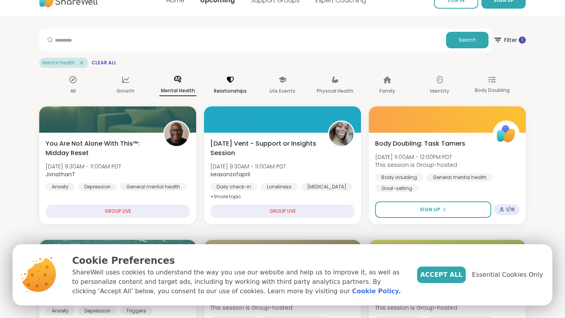  What do you see at coordinates (430, 210) in the screenshot?
I see `span: Sign Up` at bounding box center [430, 210].